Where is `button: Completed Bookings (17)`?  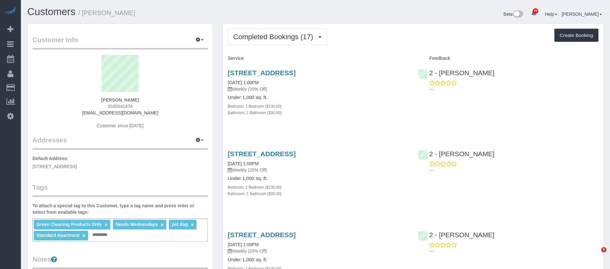
button: Completed Bookings (17) is located at coordinates (277, 37).